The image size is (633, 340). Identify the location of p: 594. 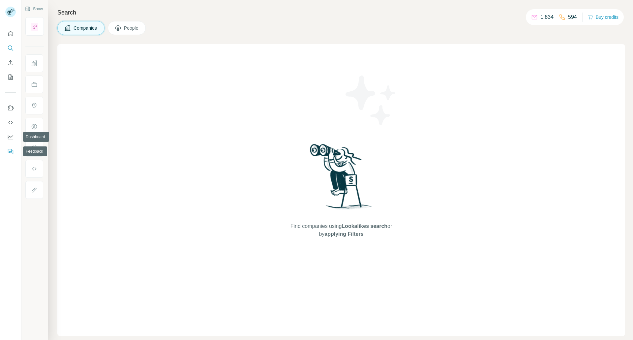
(573, 17).